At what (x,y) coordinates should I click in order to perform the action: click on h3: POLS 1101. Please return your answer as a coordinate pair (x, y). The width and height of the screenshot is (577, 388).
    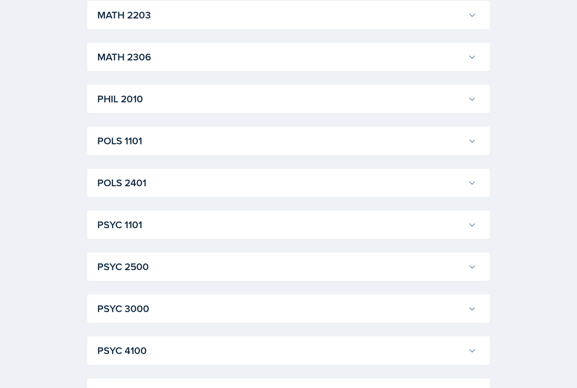
    Looking at the image, I should click on (281, 141).